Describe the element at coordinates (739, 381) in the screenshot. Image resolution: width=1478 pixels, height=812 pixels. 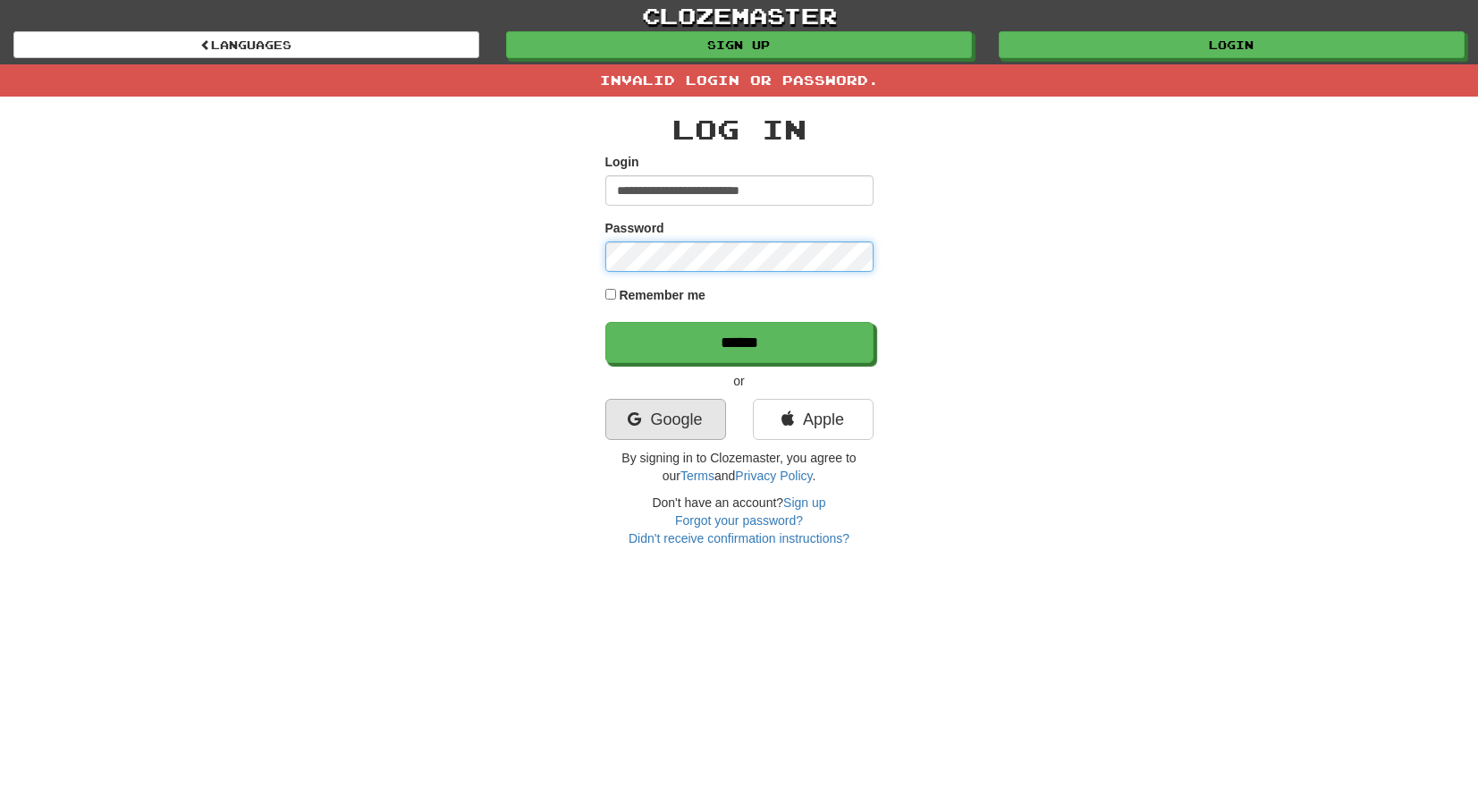
I see `p: or` at that location.